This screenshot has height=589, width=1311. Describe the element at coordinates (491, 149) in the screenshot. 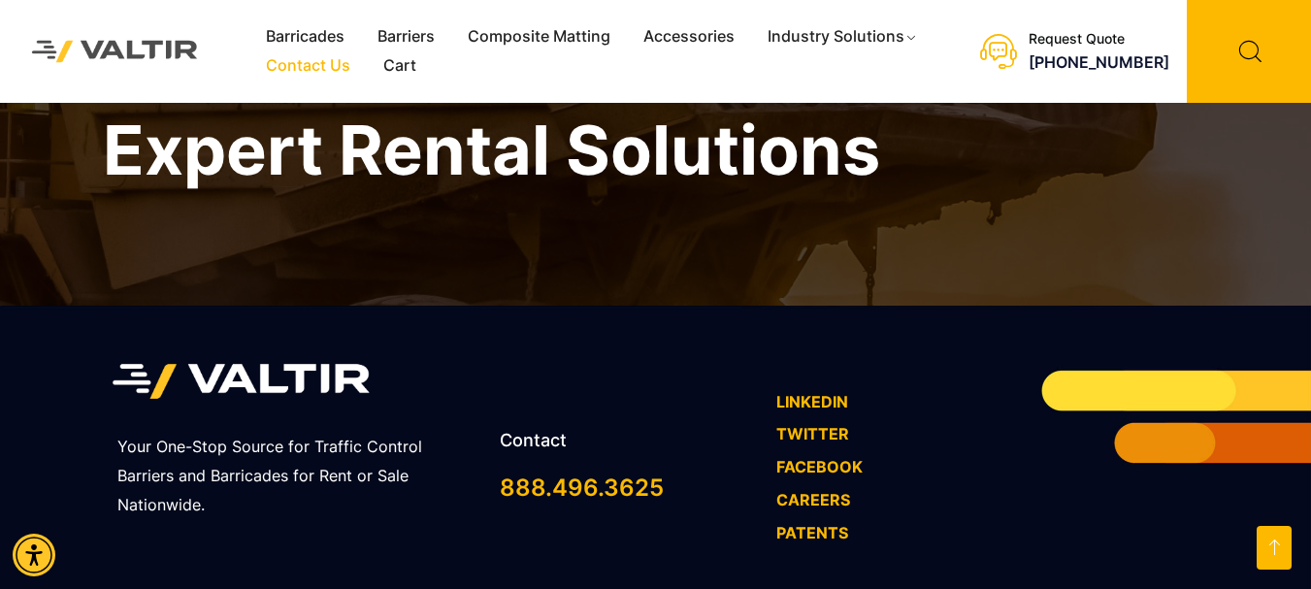

I see `h2: Expert Rental Solutions` at that location.